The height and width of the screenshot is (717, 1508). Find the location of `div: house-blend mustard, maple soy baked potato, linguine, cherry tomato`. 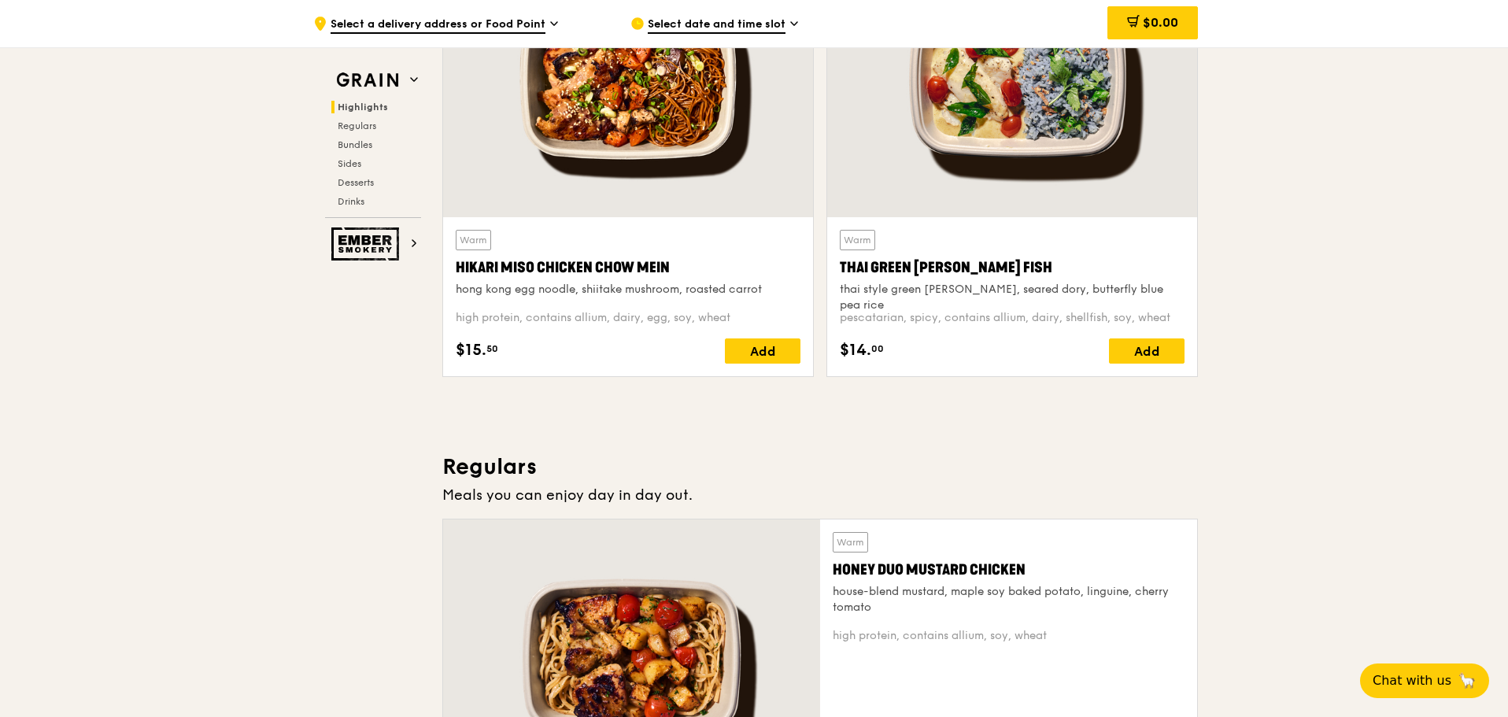

div: house-blend mustard, maple soy baked potato, linguine, cherry tomato is located at coordinates (1008, 600).